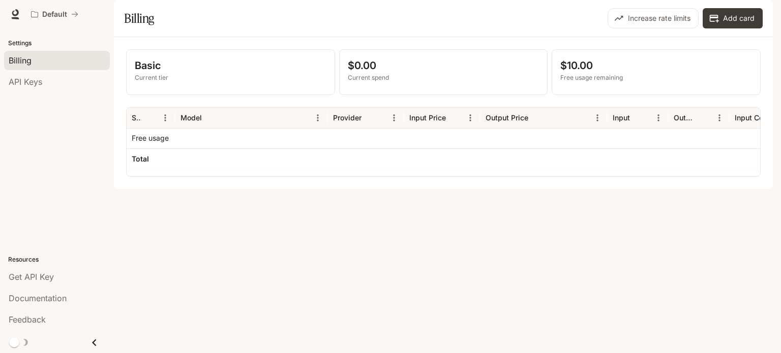 This screenshot has height=353, width=781. Describe the element at coordinates (230, 78) in the screenshot. I see `p: Current tier` at that location.